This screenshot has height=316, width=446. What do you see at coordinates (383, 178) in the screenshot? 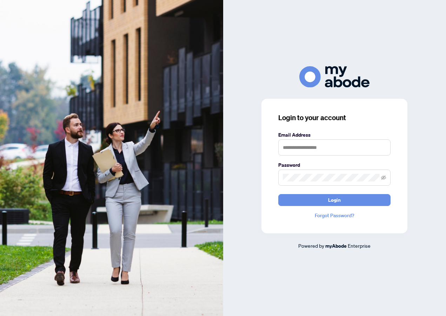
I see `span: eye-invisible` at bounding box center [383, 178].